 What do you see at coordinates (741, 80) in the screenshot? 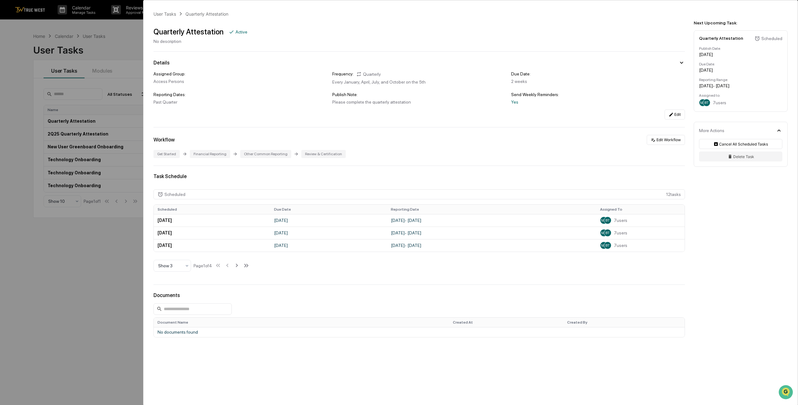
I see `div: Reporting Range:` at bounding box center [741, 80].